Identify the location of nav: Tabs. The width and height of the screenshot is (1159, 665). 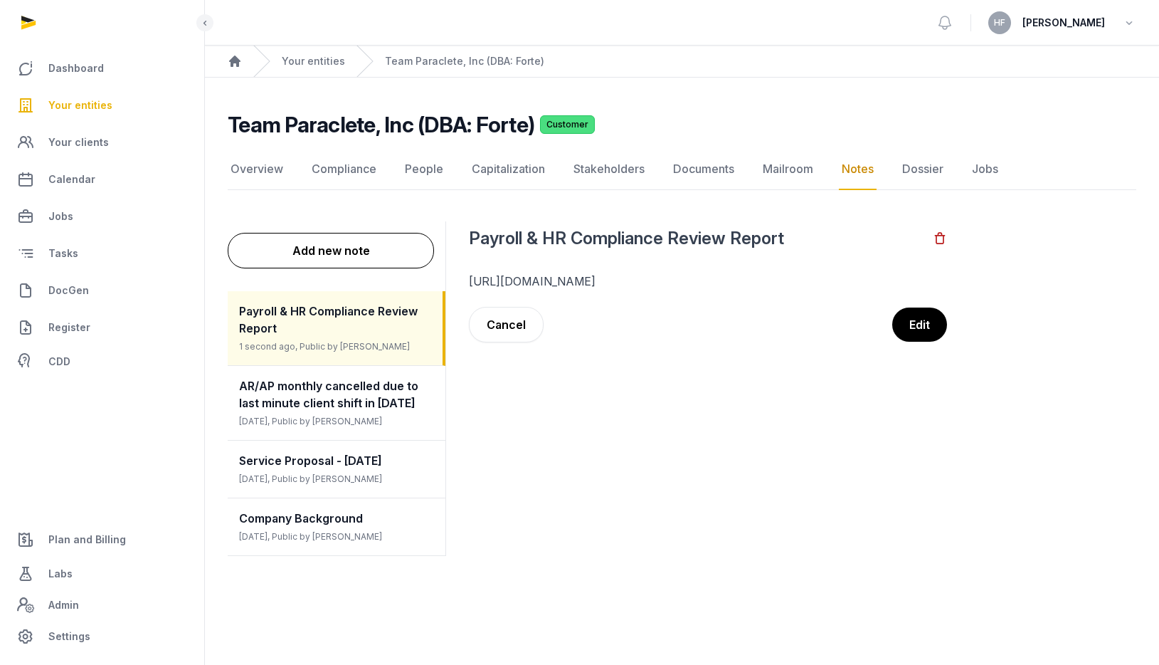
(682, 169).